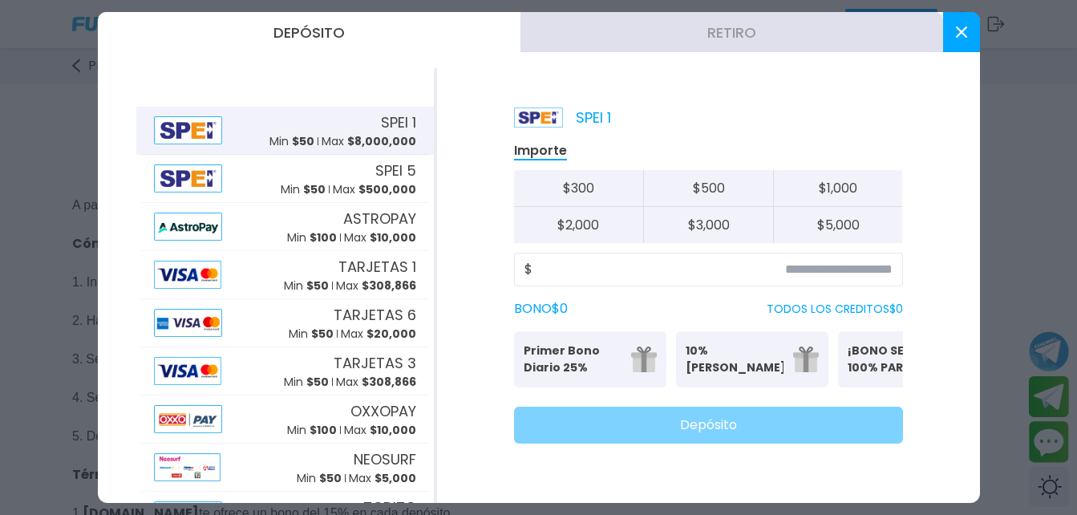  I want to click on span: SPEI 1, so click(398, 122).